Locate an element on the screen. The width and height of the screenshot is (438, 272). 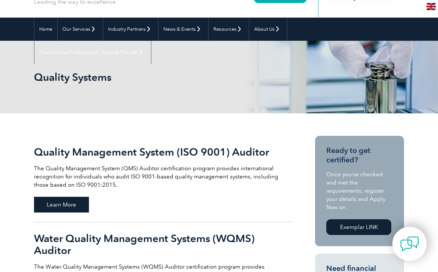
h2: Water Quality Management Systems (WQMS) Auditor is located at coordinates (163, 244).